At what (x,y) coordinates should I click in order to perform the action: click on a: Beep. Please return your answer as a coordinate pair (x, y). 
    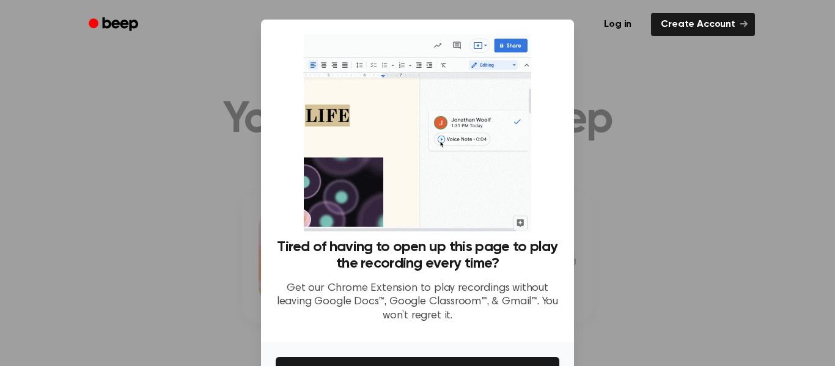
    Looking at the image, I should click on (114, 24).